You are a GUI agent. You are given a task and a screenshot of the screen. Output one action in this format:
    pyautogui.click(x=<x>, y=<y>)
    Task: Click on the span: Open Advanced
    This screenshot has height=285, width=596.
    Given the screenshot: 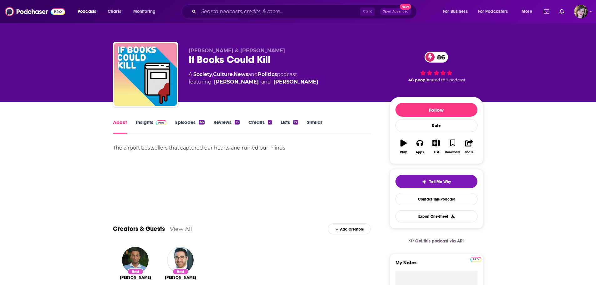 What is the action you would take?
    pyautogui.click(x=396, y=12)
    